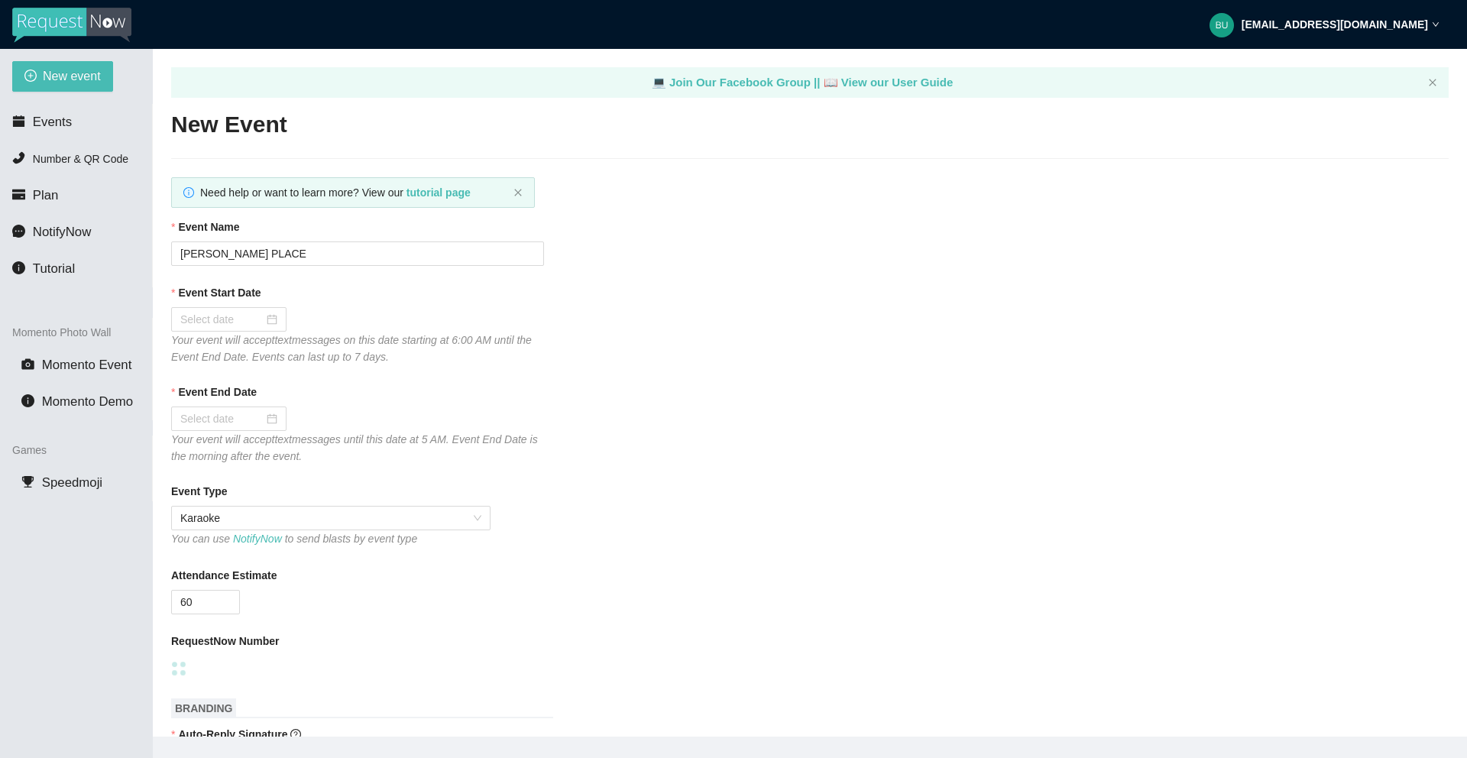 Image resolution: width=1467 pixels, height=758 pixels. What do you see at coordinates (439, 193) in the screenshot?
I see `b: tutorial page` at bounding box center [439, 193].